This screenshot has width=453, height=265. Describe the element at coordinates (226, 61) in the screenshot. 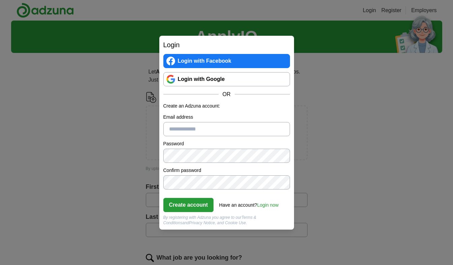

I see `a: Login with Facebook` at that location.